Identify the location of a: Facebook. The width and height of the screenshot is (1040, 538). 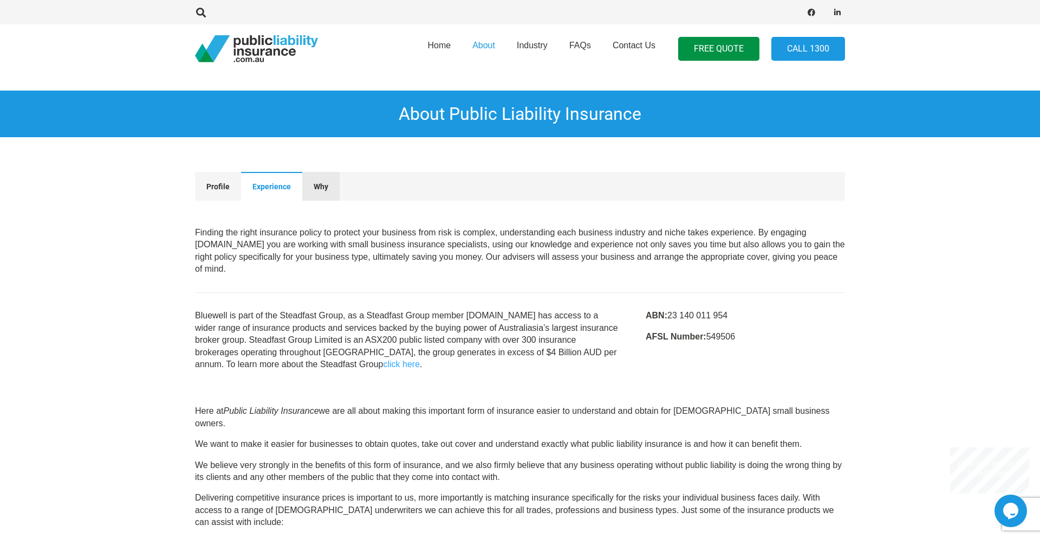
(812, 12).